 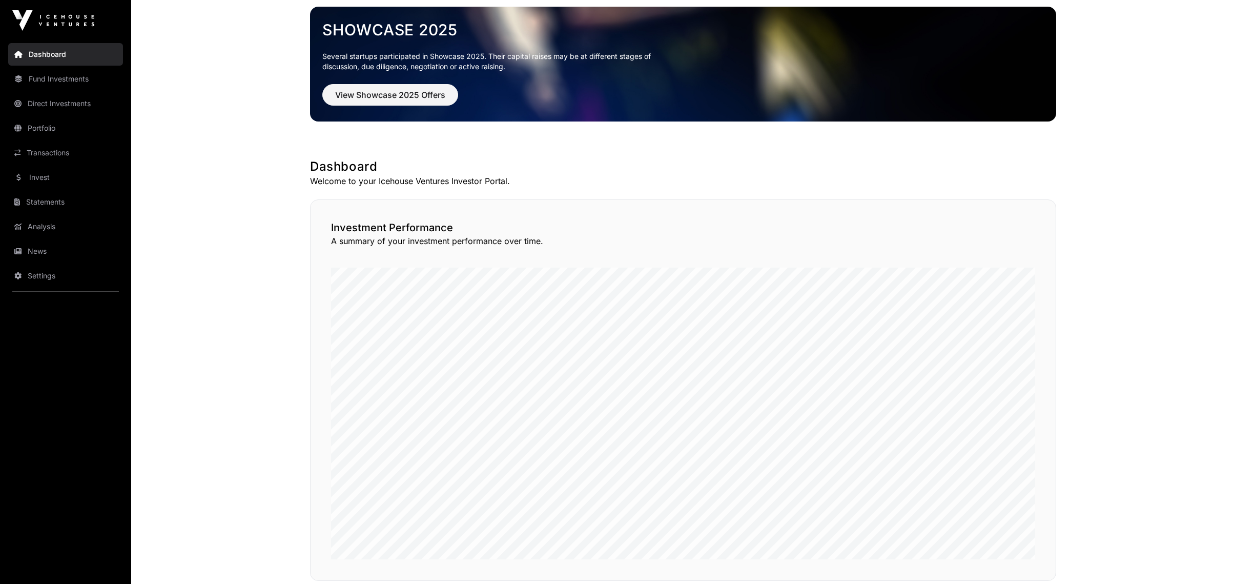 What do you see at coordinates (66, 177) in the screenshot?
I see `a: Invest` at bounding box center [66, 177].